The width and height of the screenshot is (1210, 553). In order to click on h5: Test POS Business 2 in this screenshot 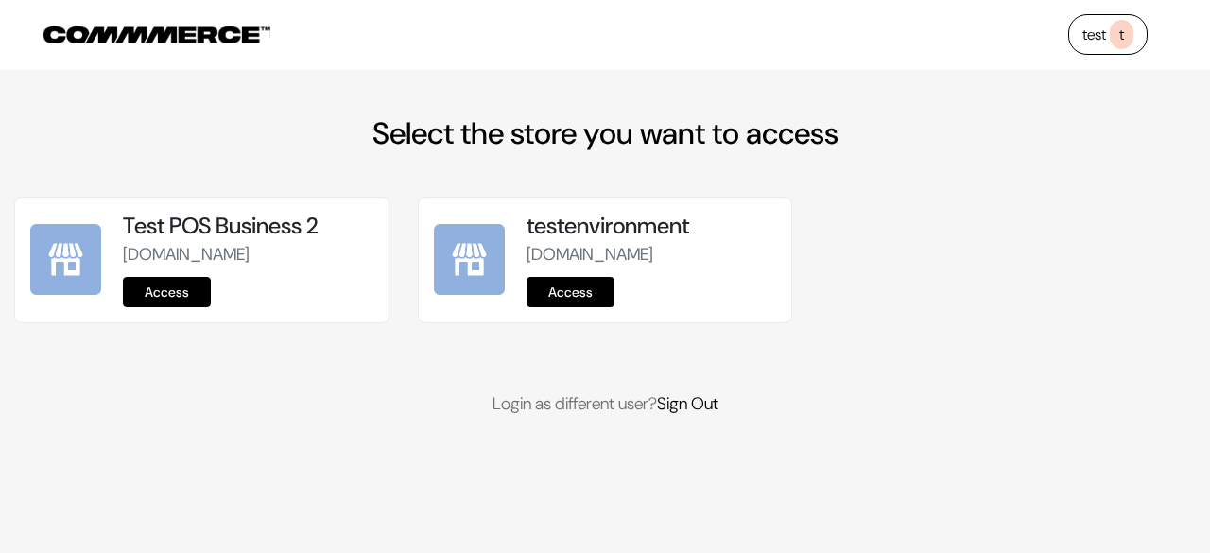, I will do `click(248, 226)`.